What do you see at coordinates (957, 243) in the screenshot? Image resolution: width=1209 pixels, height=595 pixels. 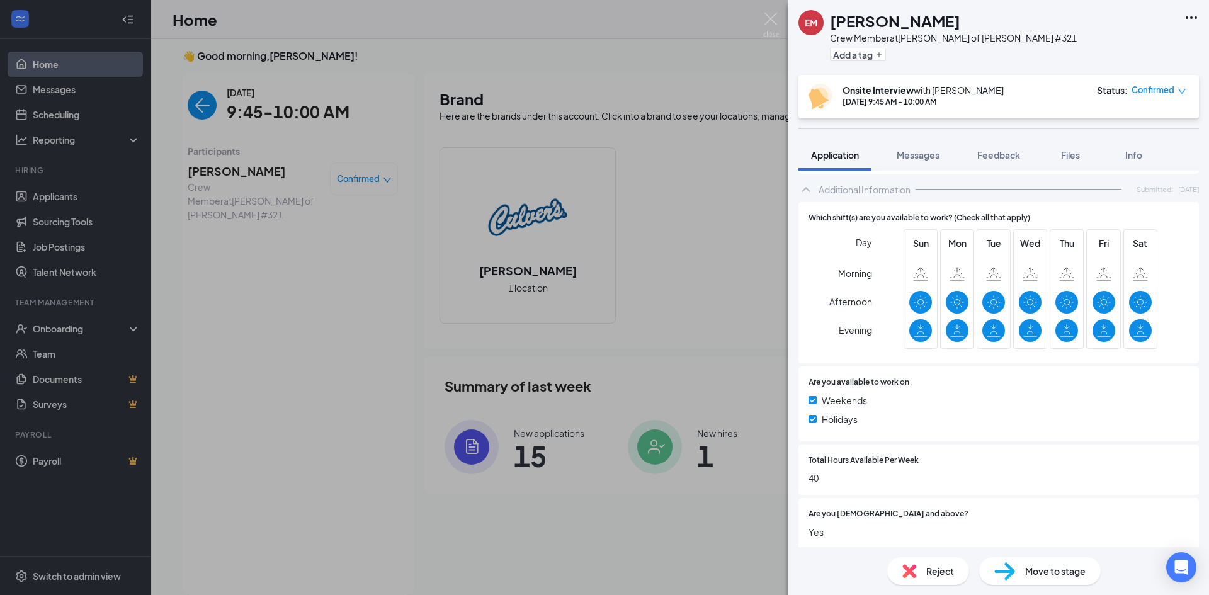 I see `span: Mon` at bounding box center [957, 243].